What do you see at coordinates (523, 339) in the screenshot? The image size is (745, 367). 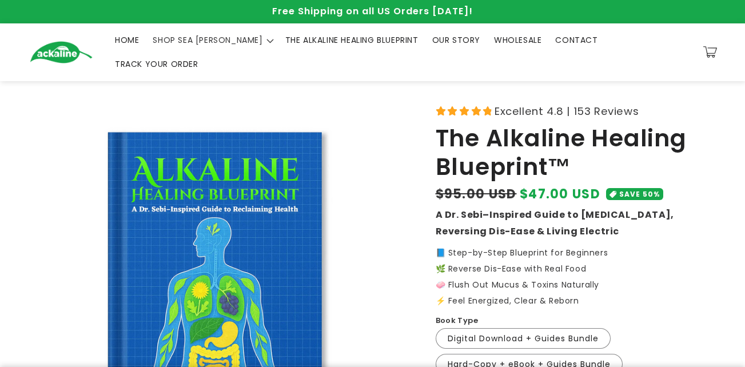 I see `label: Digital Download + Guides Bundle` at bounding box center [523, 339].